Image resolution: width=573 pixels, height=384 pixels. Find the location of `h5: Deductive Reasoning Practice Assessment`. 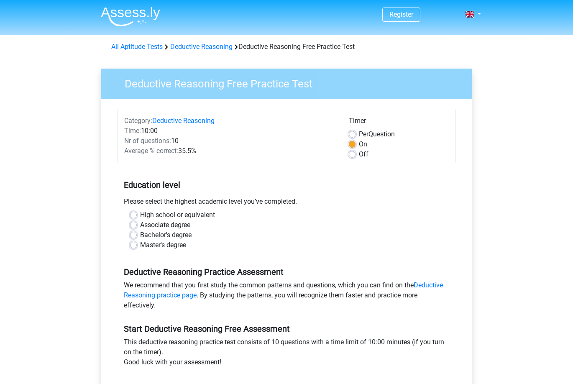

h5: Deductive Reasoning Practice Assessment is located at coordinates (286, 272).